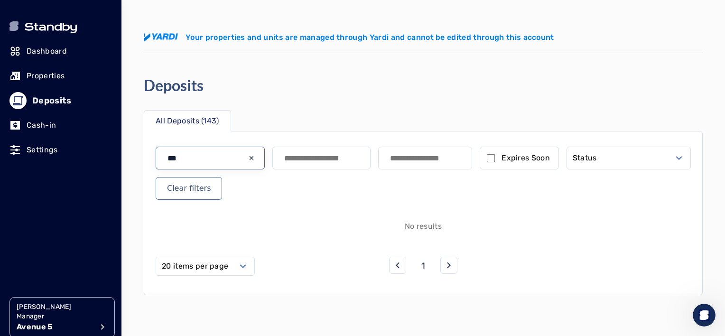 The width and height of the screenshot is (725, 336). What do you see at coordinates (52, 101) in the screenshot?
I see `p: Deposits` at bounding box center [52, 101].